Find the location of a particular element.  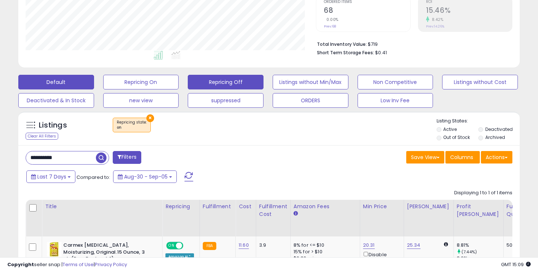

span: Compared to: is located at coordinates (93, 177).